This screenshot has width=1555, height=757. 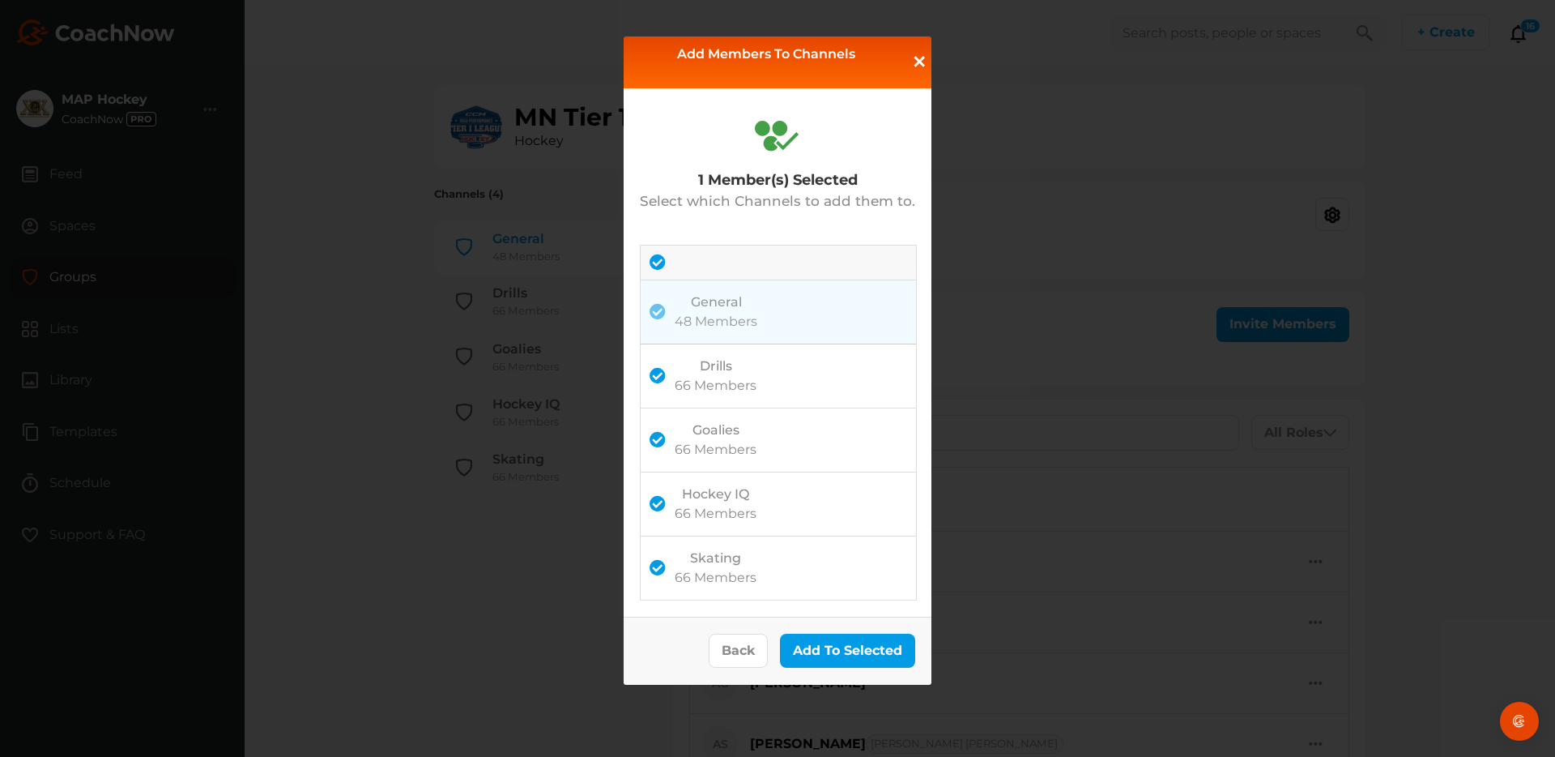 I want to click on div: Open Intercom Messenger, so click(x=1520, y=721).